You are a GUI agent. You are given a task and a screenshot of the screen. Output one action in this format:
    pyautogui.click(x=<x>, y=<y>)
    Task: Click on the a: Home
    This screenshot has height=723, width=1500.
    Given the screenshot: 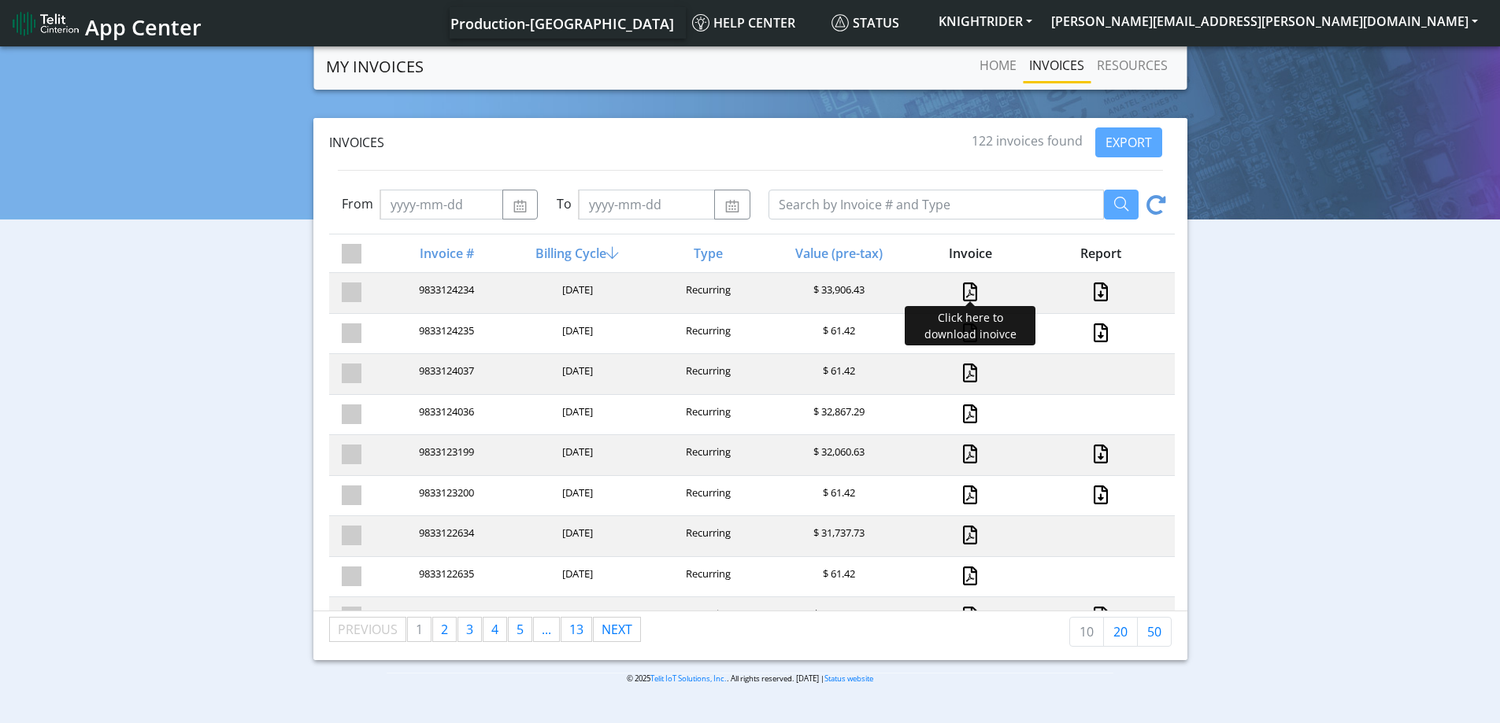 What is the action you would take?
    pyautogui.click(x=997, y=65)
    